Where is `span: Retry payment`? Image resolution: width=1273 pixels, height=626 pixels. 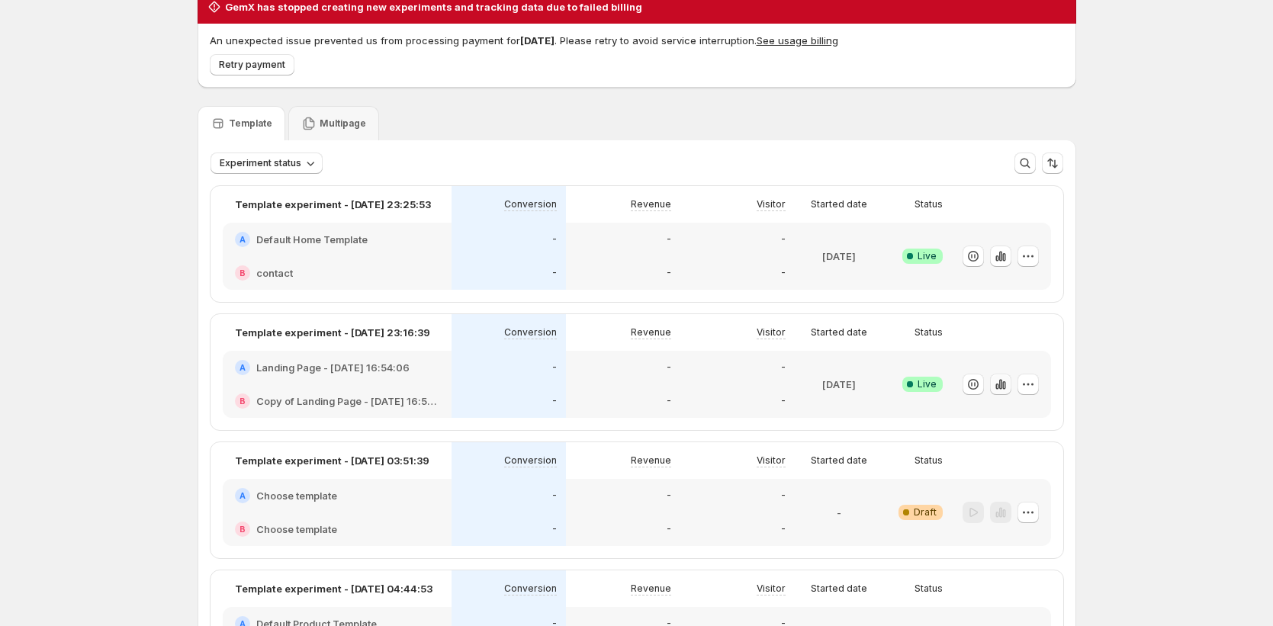 span: Retry payment is located at coordinates (252, 65).